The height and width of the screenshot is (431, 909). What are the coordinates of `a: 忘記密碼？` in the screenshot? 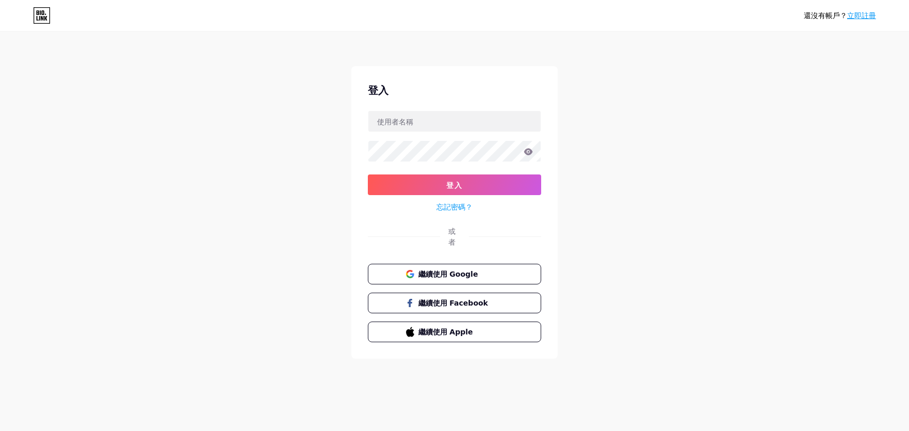 It's located at (454, 206).